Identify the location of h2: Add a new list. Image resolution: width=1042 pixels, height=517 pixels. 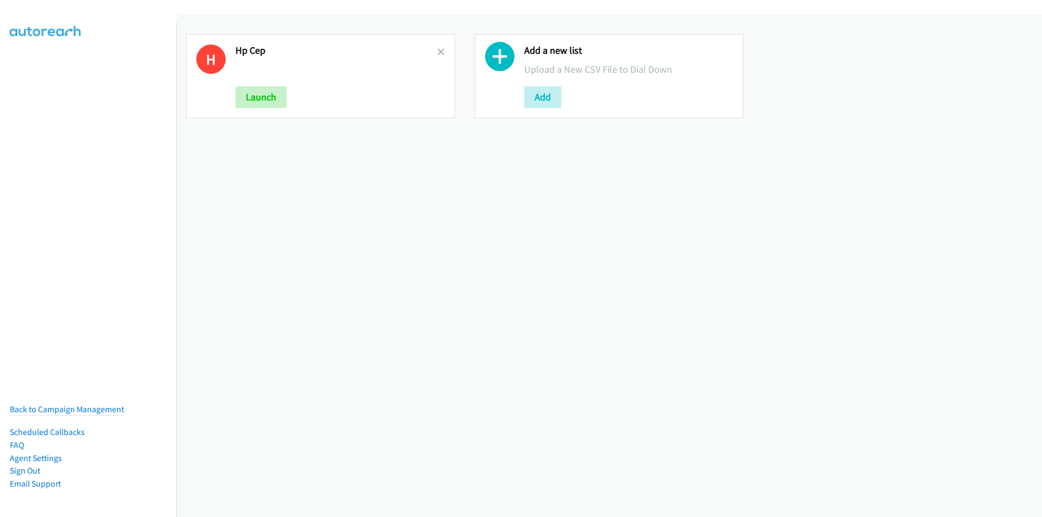
(628, 51).